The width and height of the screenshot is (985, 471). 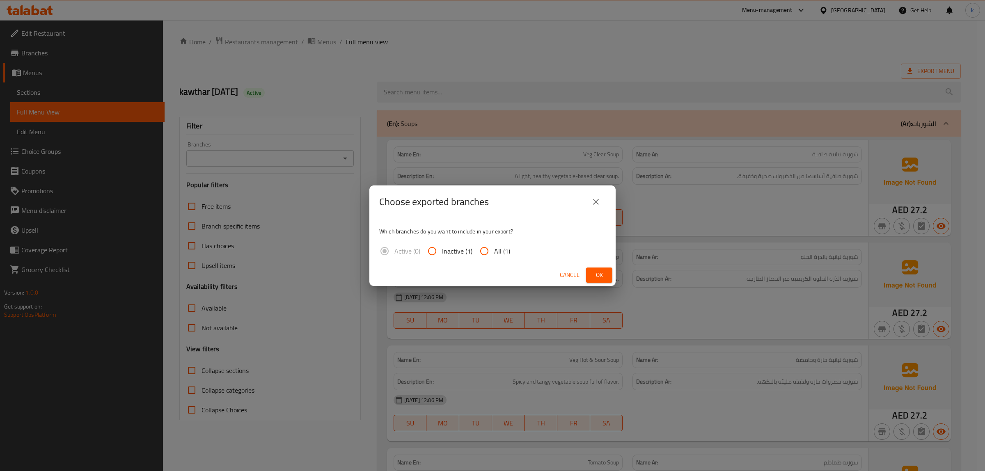 I want to click on span: Cancel, so click(x=569, y=275).